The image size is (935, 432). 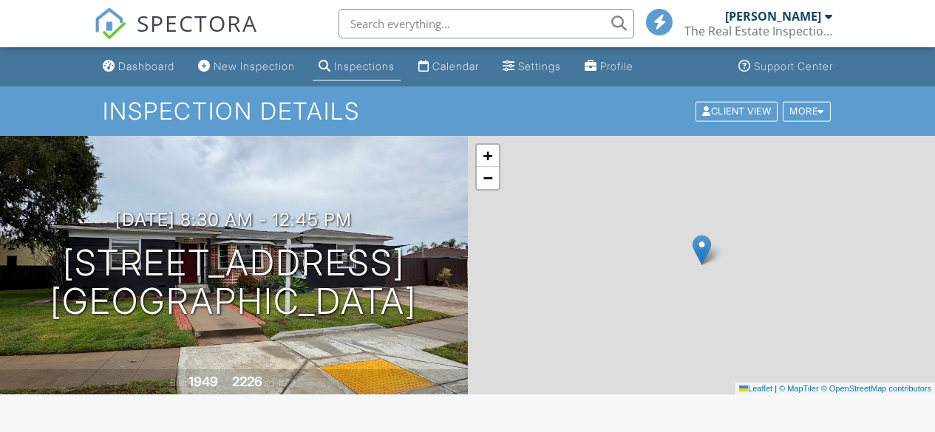 What do you see at coordinates (138, 66) in the screenshot?
I see `a: Dashboard` at bounding box center [138, 66].